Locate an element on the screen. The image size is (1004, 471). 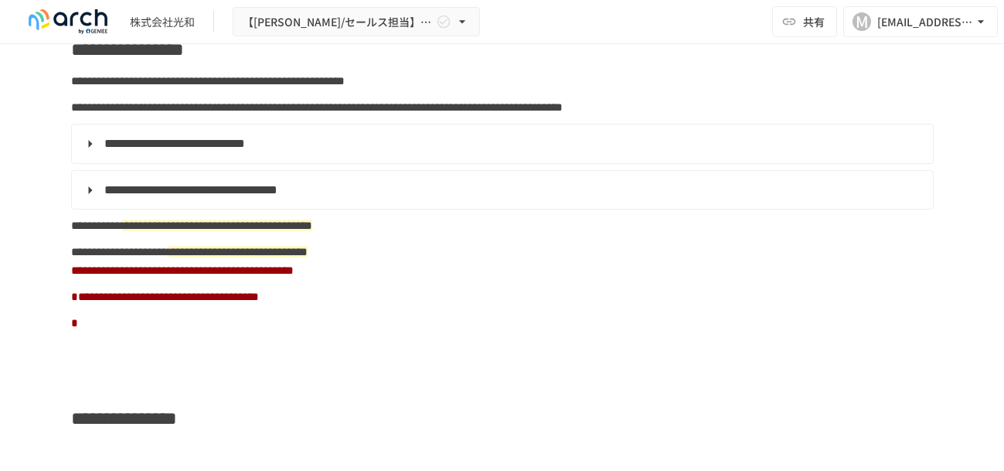
div: M is located at coordinates (862, 22).